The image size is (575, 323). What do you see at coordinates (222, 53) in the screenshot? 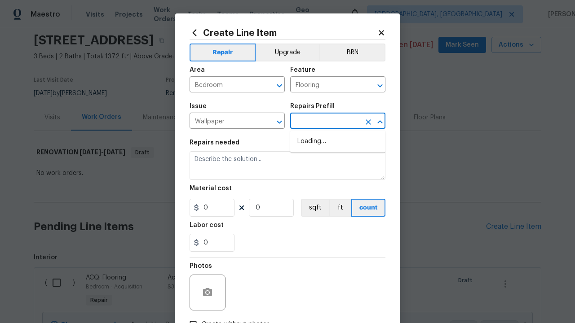
I see `button: Repair` at bounding box center [222, 53].